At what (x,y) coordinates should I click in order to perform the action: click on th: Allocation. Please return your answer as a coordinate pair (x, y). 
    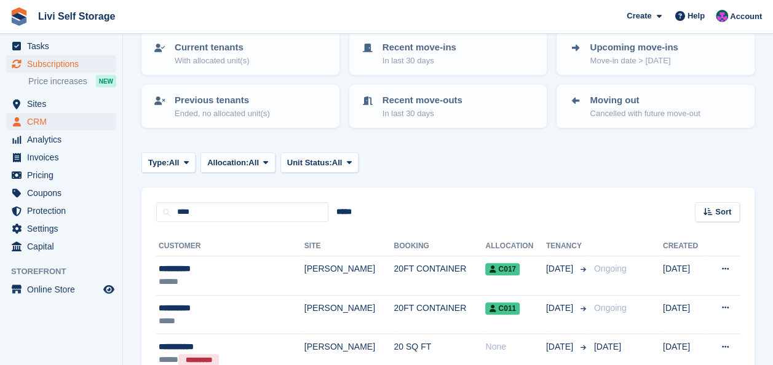
    Looking at the image, I should click on (515, 246).